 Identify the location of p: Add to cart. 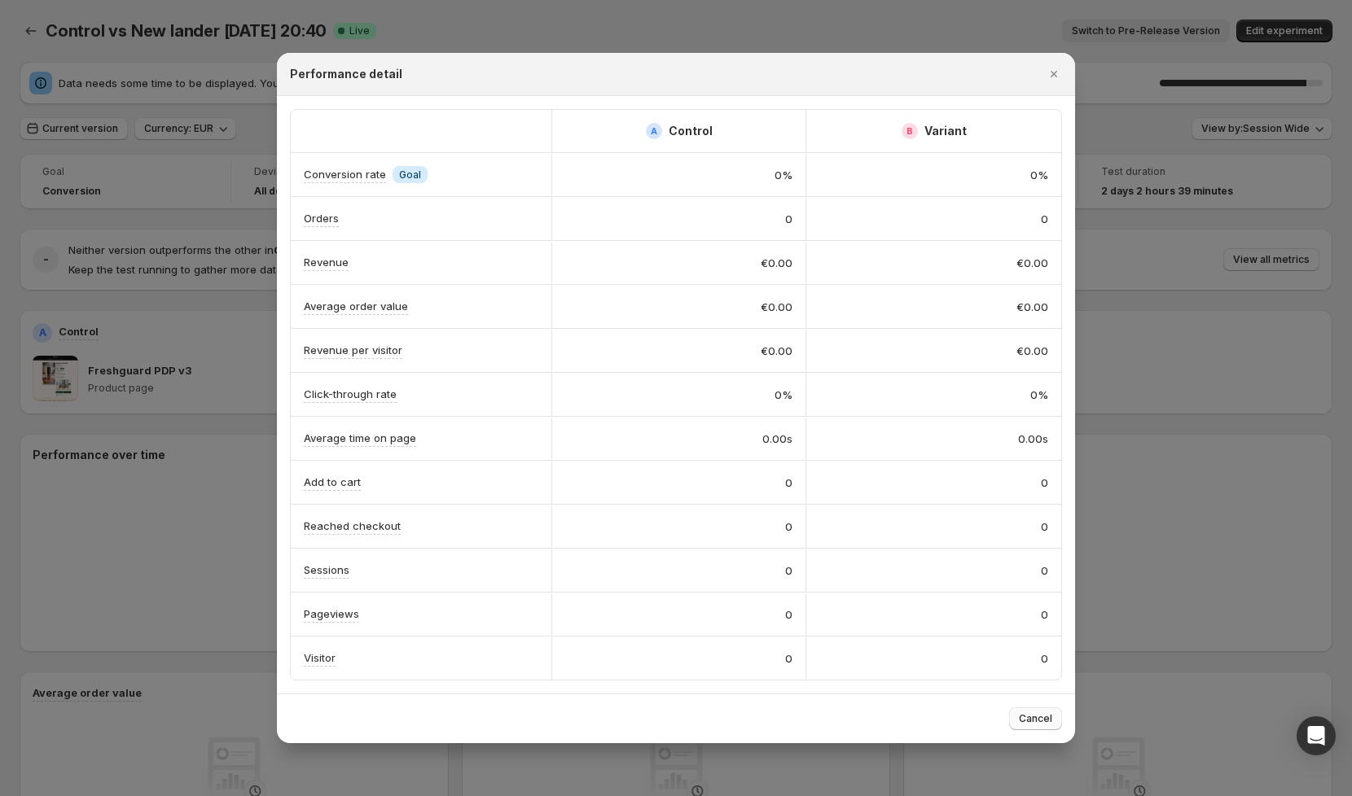
(332, 482).